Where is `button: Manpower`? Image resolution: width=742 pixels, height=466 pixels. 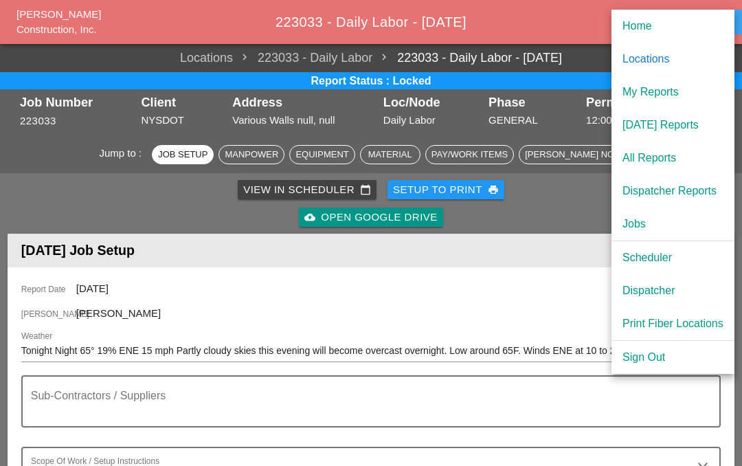
button: Manpower is located at coordinates (251, 154).